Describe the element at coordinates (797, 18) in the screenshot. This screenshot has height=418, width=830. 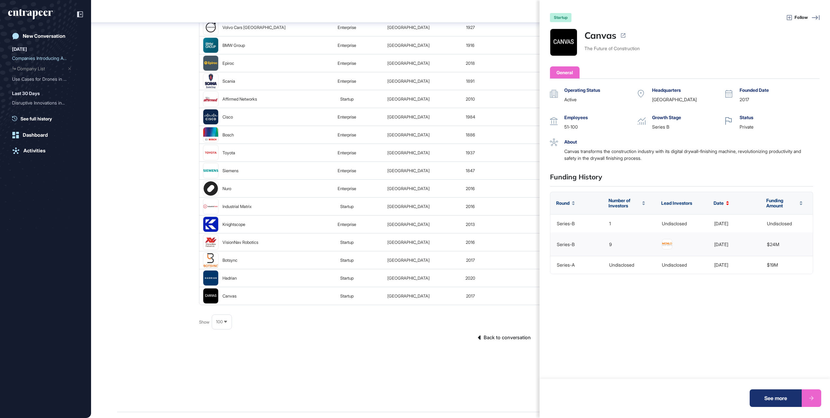
I see `button: Follow` at that location.